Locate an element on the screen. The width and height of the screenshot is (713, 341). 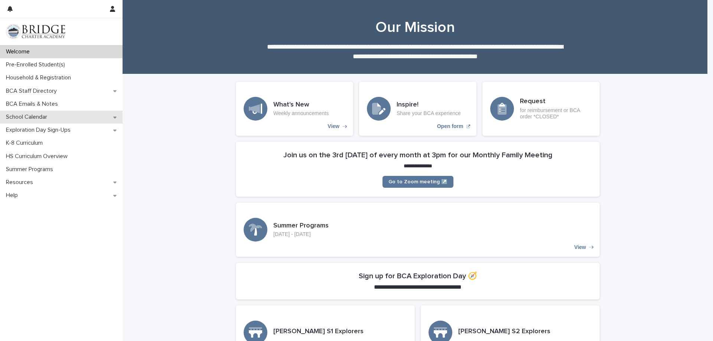
p: HS Curriculum Overview is located at coordinates (38, 156).